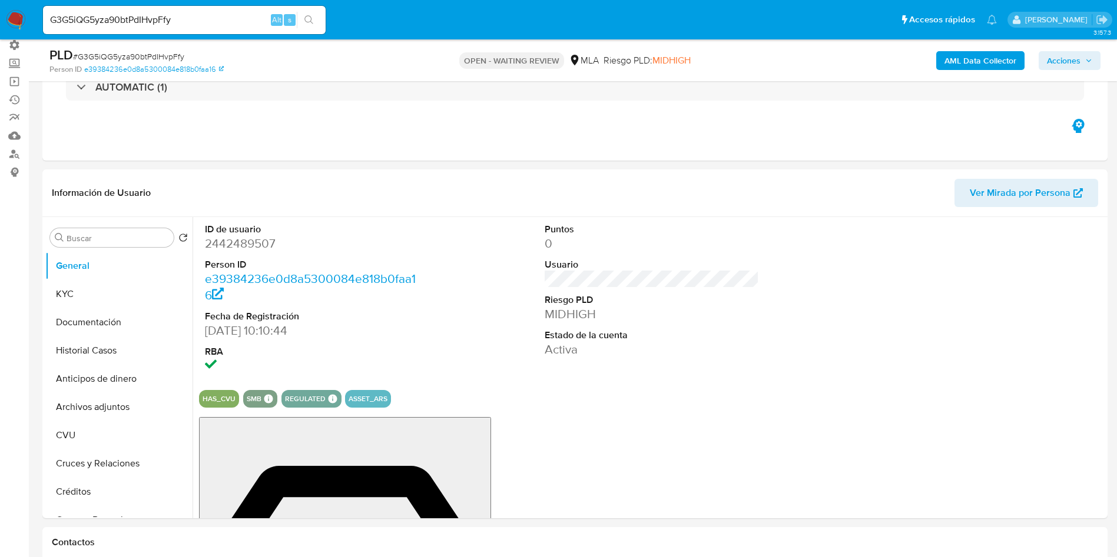  What do you see at coordinates (652, 314) in the screenshot?
I see `dd: MIDHIGH` at bounding box center [652, 314].